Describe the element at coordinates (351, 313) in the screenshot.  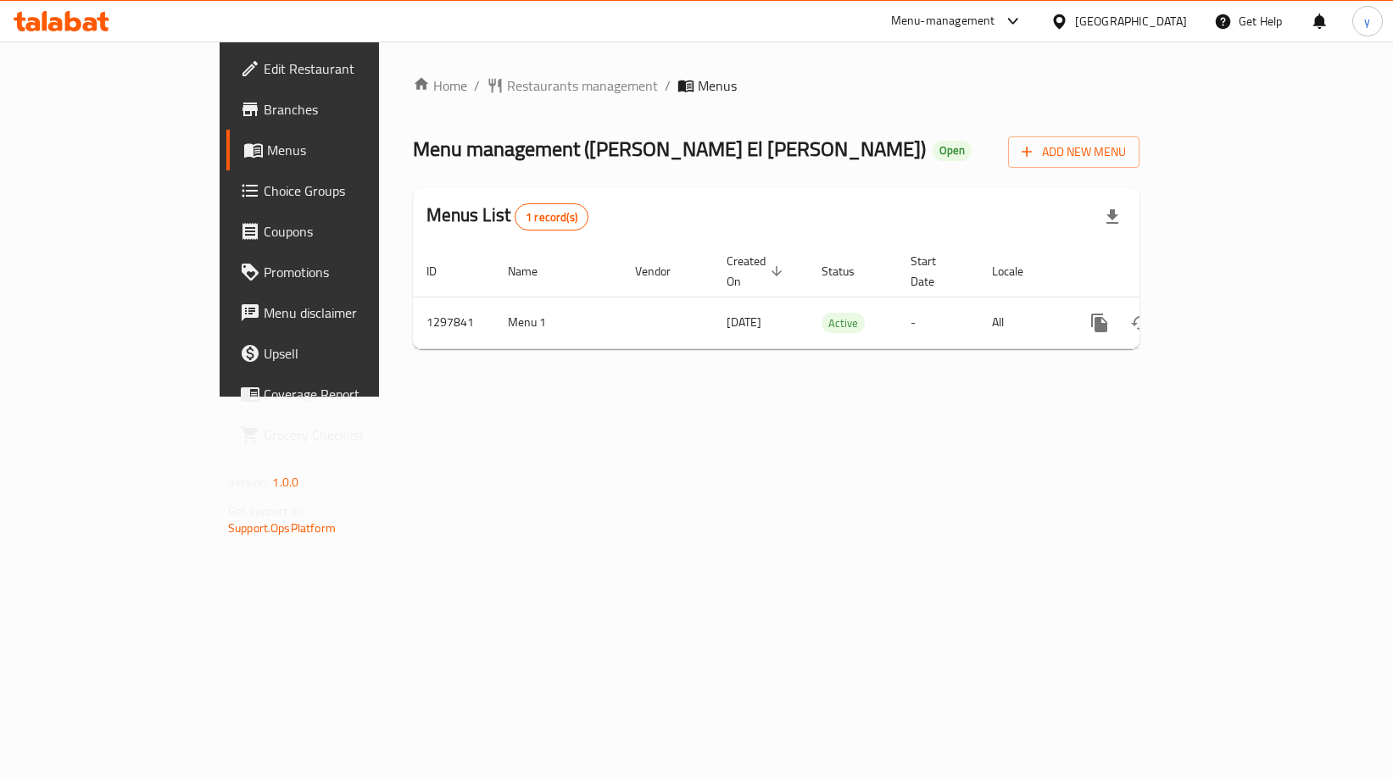
I see `span: Menu disclaimer` at that location.